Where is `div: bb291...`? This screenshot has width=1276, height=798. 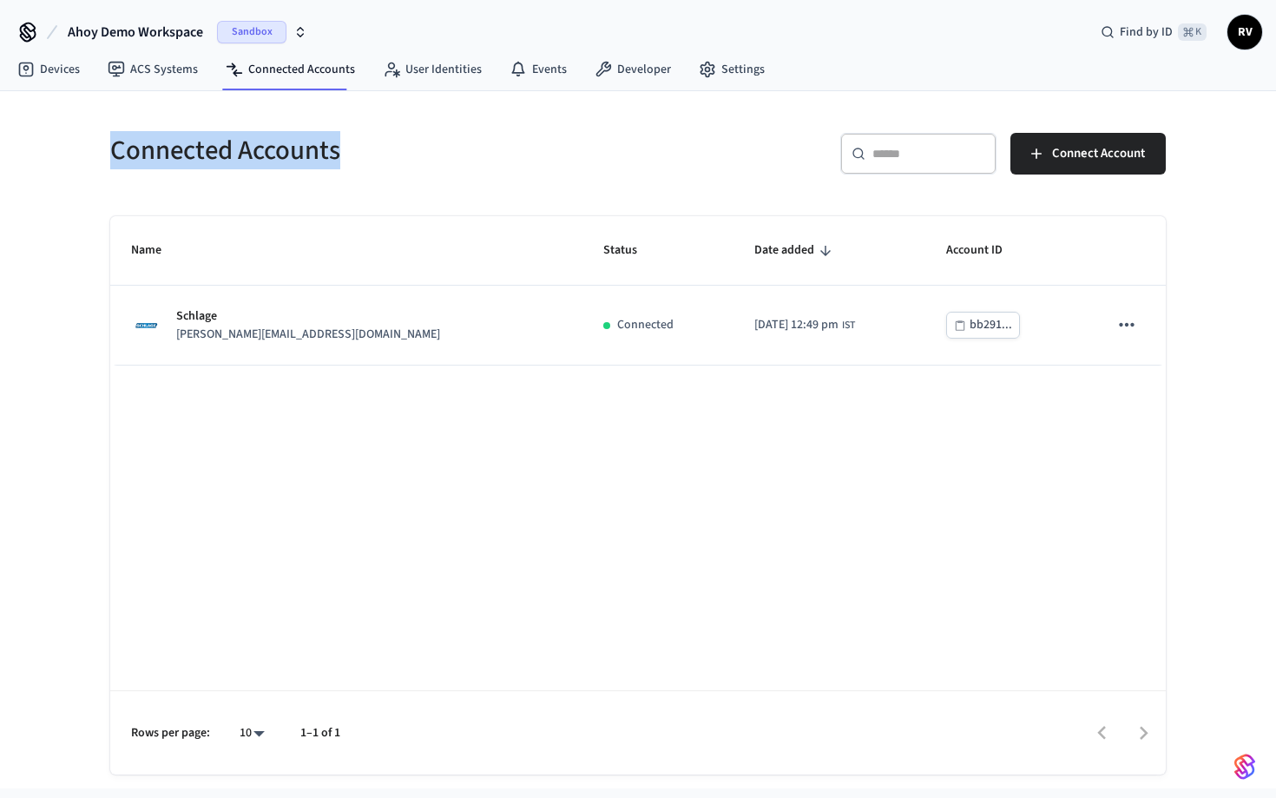 div: bb291... is located at coordinates (991, 325).